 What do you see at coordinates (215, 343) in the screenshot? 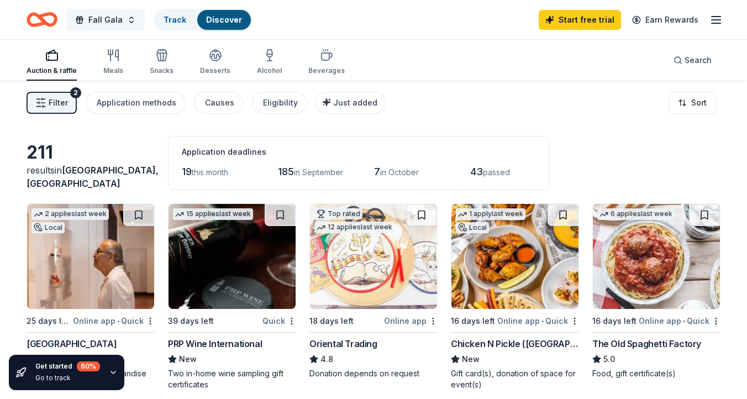
I see `div: PRP Wine International` at bounding box center [215, 343].